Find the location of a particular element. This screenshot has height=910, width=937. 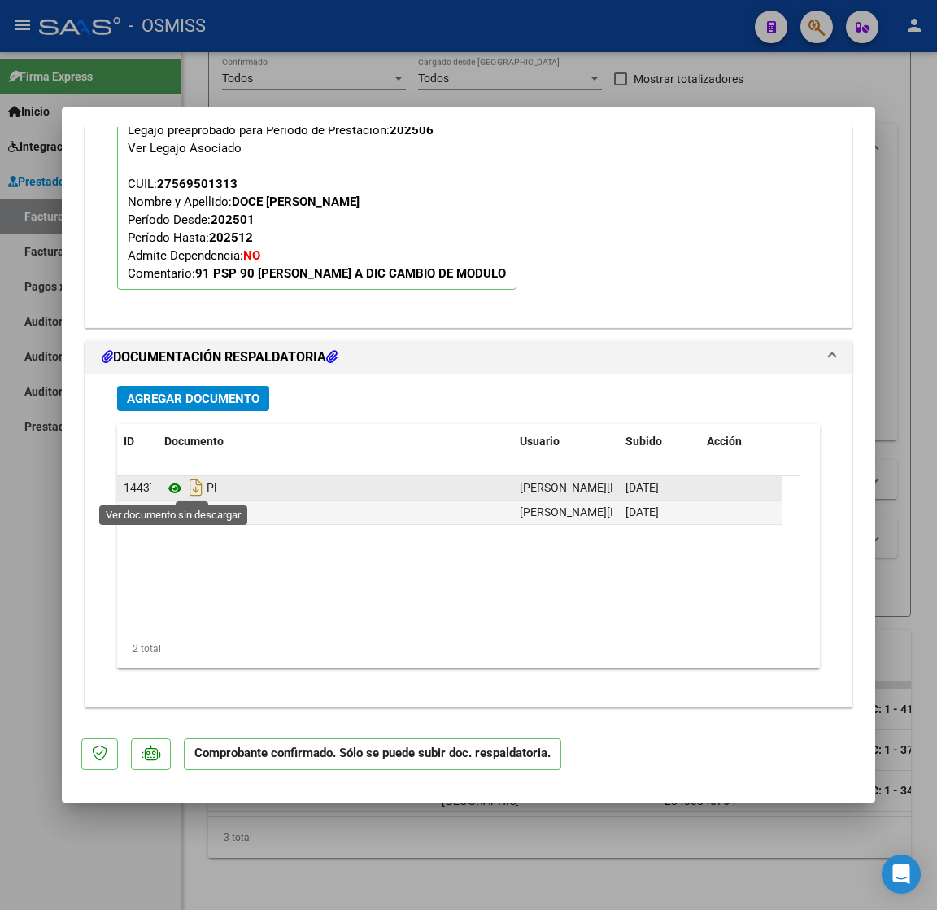

datatable-header-cell: Documento is located at coordinates (335, 441).